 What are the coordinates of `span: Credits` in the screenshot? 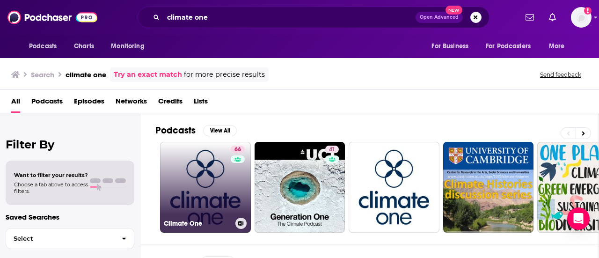 It's located at (170, 103).